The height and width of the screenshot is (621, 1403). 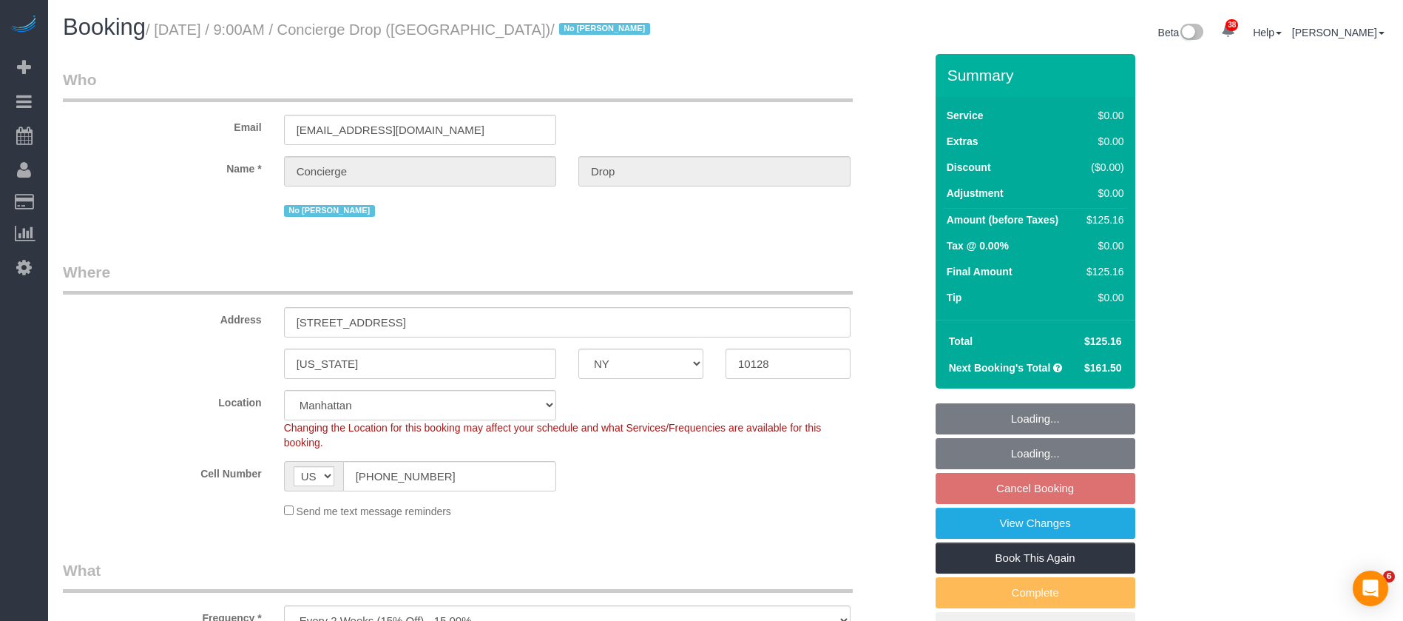 What do you see at coordinates (1103, 368) in the screenshot?
I see `span: $161.50` at bounding box center [1103, 368].